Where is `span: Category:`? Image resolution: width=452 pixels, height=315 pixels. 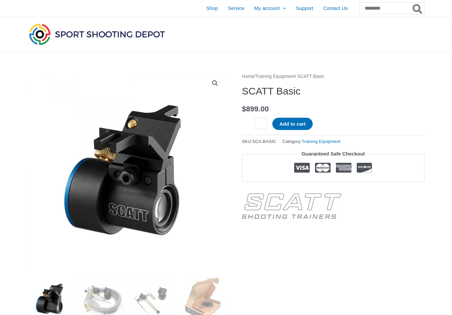 span: Category: is located at coordinates (311, 141).